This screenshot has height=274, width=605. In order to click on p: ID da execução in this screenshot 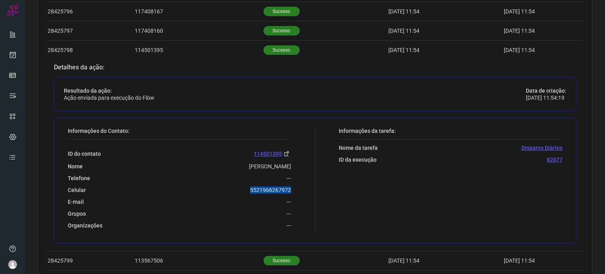, I will do `click(358, 159)`.